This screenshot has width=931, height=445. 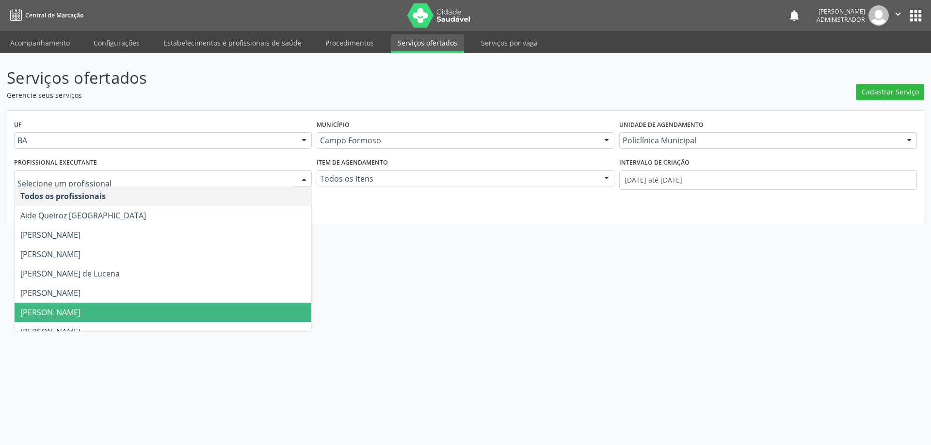 What do you see at coordinates (889, 92) in the screenshot?
I see `button: Cadastrar Serviço` at bounding box center [889, 92].